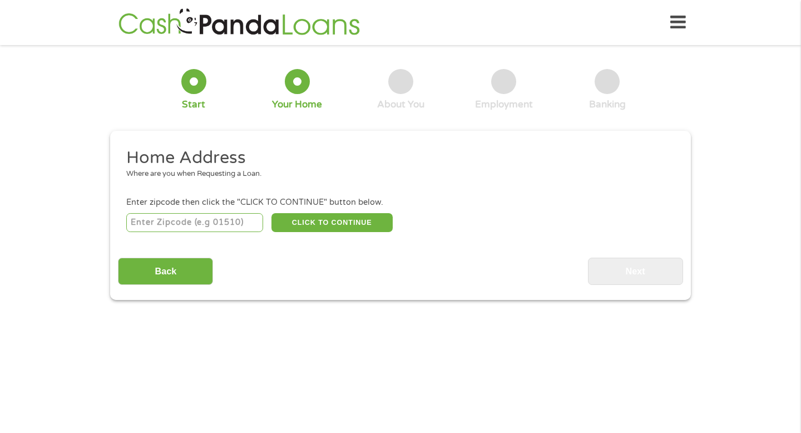 The height and width of the screenshot is (433, 801). I want to click on div: Where are you when Requesting a Loan., so click(397, 174).